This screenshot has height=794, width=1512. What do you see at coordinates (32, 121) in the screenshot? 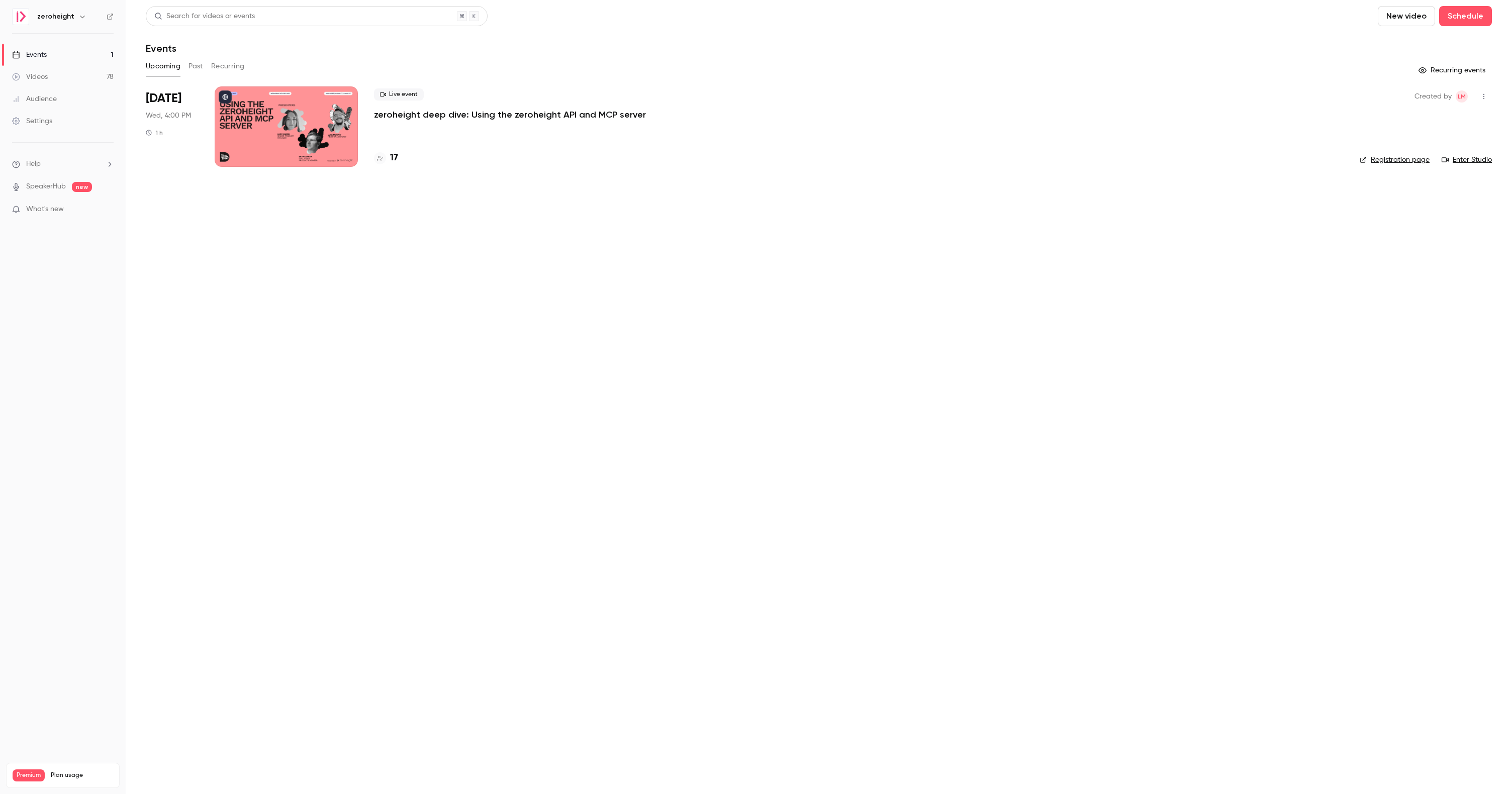
I see `div: Settings` at bounding box center [32, 121].